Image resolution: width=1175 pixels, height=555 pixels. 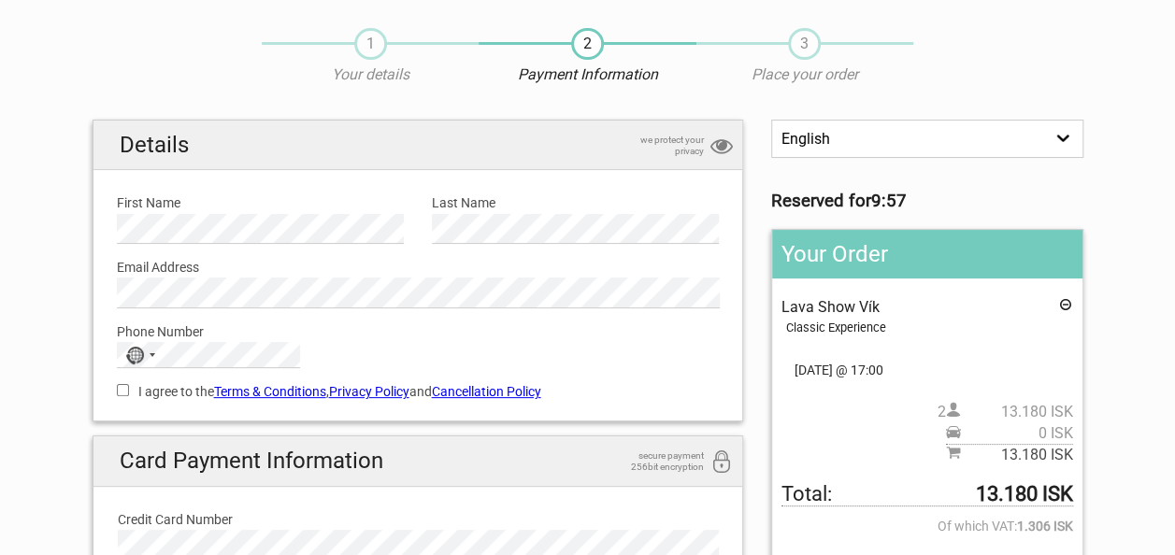 What do you see at coordinates (1045, 526) in the screenshot?
I see `strong: 1.306 ISK` at bounding box center [1045, 526].